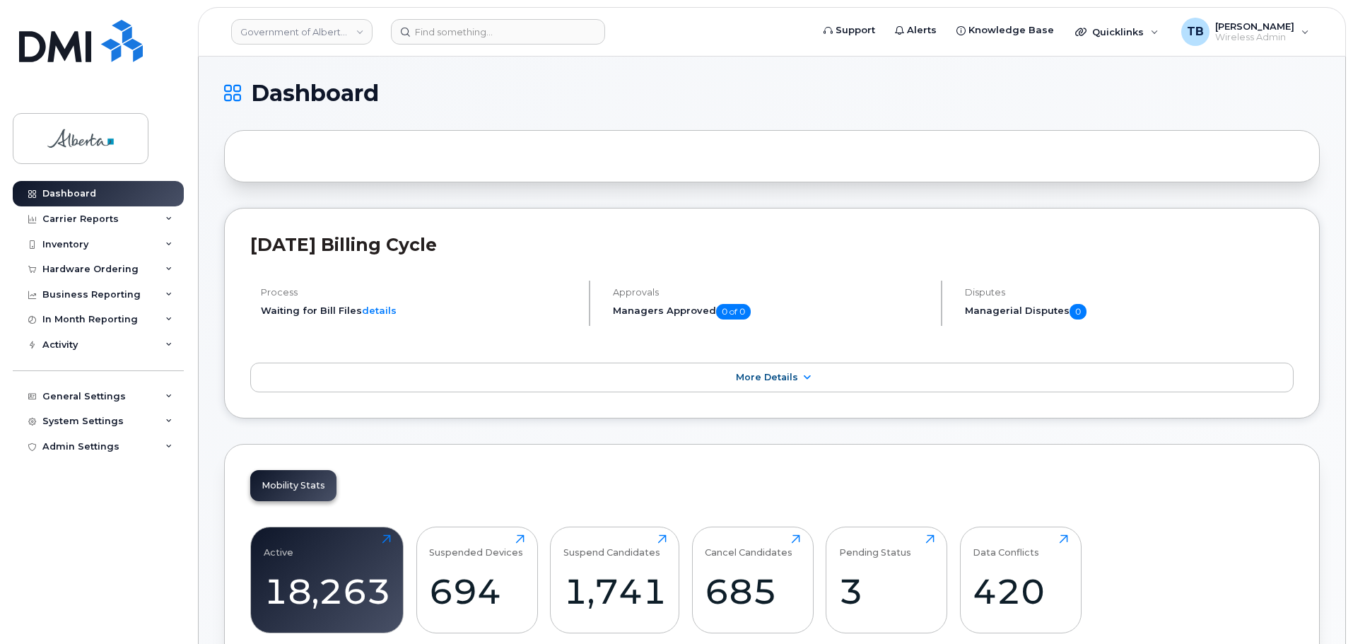  Describe the element at coordinates (1129, 312) in the screenshot. I see `h5: Managerial Disputes` at that location.